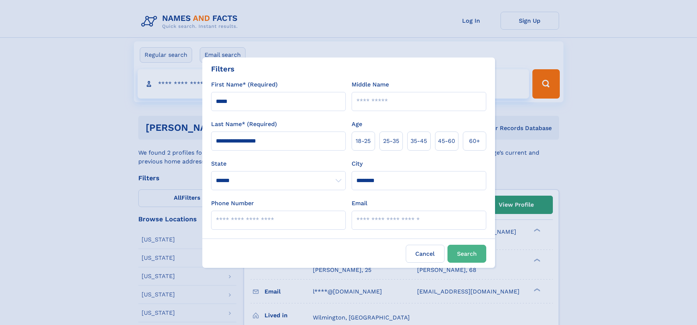 Image resolution: width=697 pixels, height=325 pixels. What do you see at coordinates (363, 141) in the screenshot?
I see `span: 18‑25` at bounding box center [363, 141].